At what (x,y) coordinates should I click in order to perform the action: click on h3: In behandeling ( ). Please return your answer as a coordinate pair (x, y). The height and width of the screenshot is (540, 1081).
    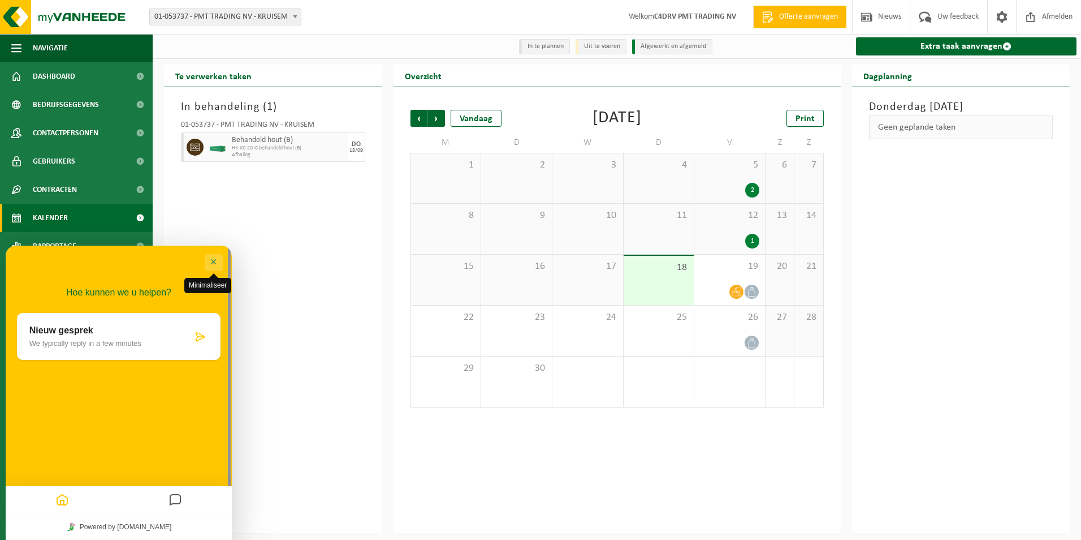
    Looking at the image, I should click on (273, 107).